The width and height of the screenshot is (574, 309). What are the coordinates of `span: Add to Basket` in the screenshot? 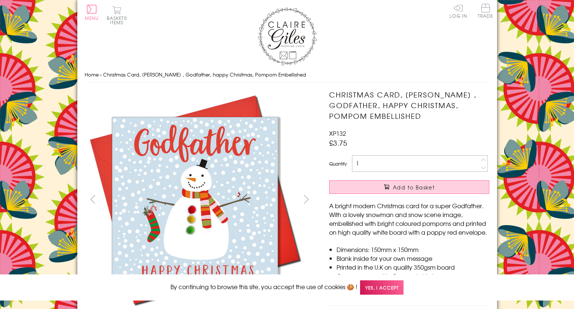 It's located at (414, 187).